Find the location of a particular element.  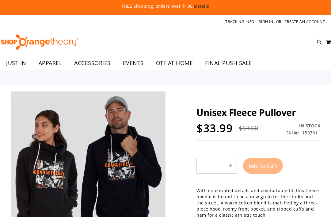

button: Increase product quantity is located at coordinates (231, 166).